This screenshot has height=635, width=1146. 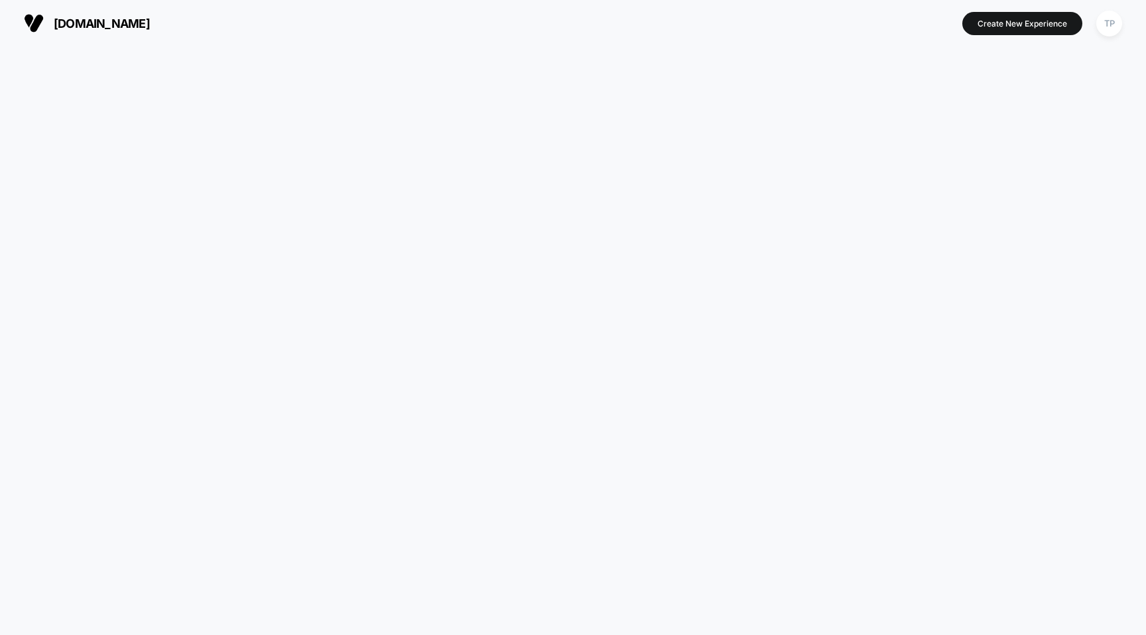 I want to click on img: Visually logo, so click(x=34, y=23).